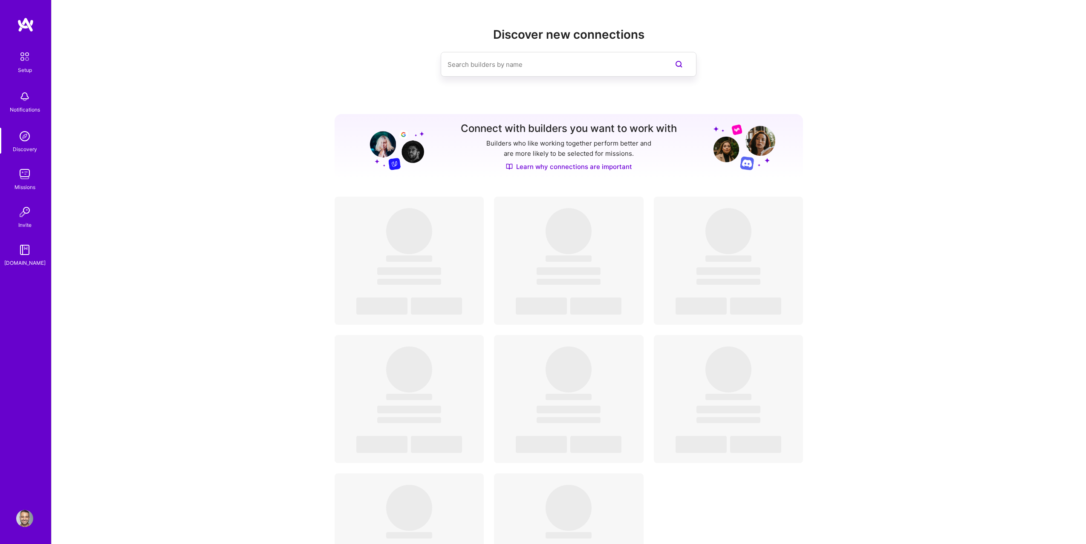 The width and height of the screenshot is (1086, 544). I want to click on a: Learn why connections are important, so click(569, 167).